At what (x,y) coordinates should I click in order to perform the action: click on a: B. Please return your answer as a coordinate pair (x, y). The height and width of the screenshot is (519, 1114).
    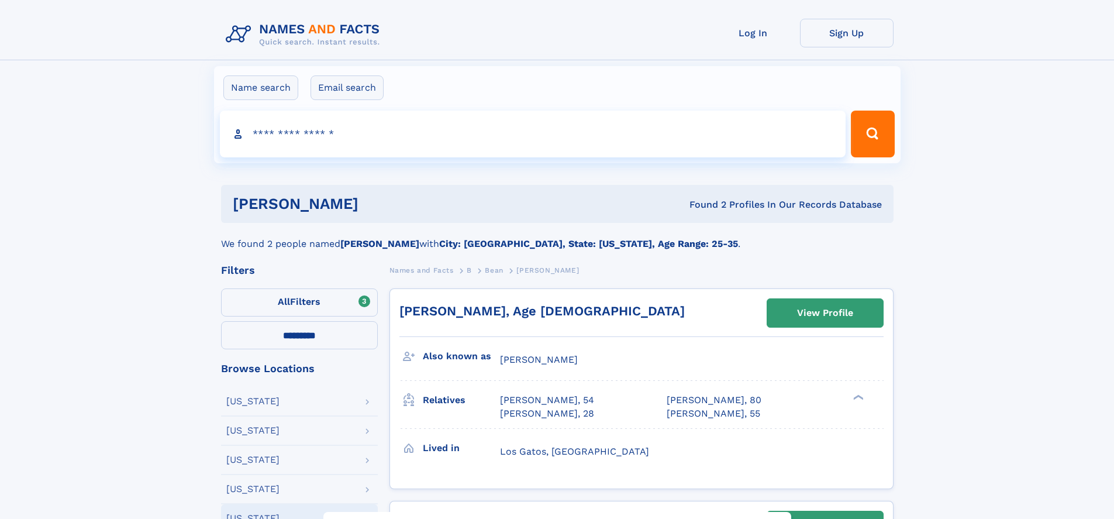
    Looking at the image, I should click on (469, 270).